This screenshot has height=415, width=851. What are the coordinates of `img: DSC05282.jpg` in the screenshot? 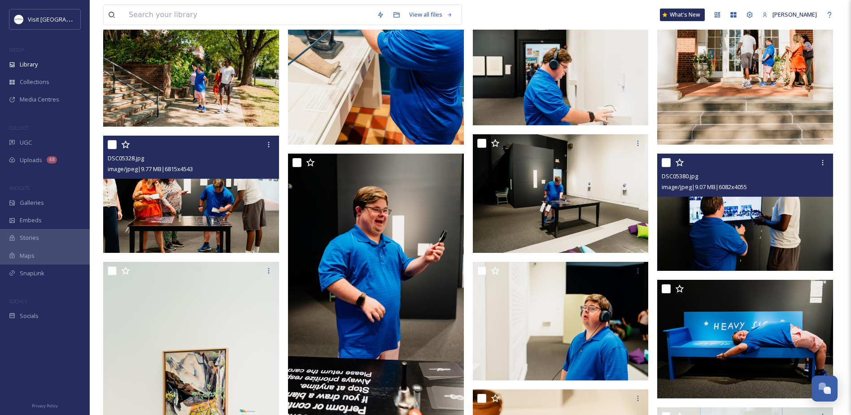 It's located at (562, 193).